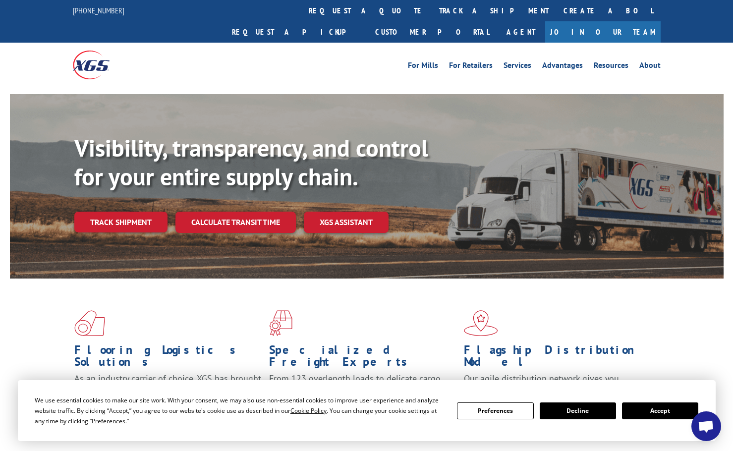  Describe the element at coordinates (471, 67) in the screenshot. I see `a: For Retailers` at that location.